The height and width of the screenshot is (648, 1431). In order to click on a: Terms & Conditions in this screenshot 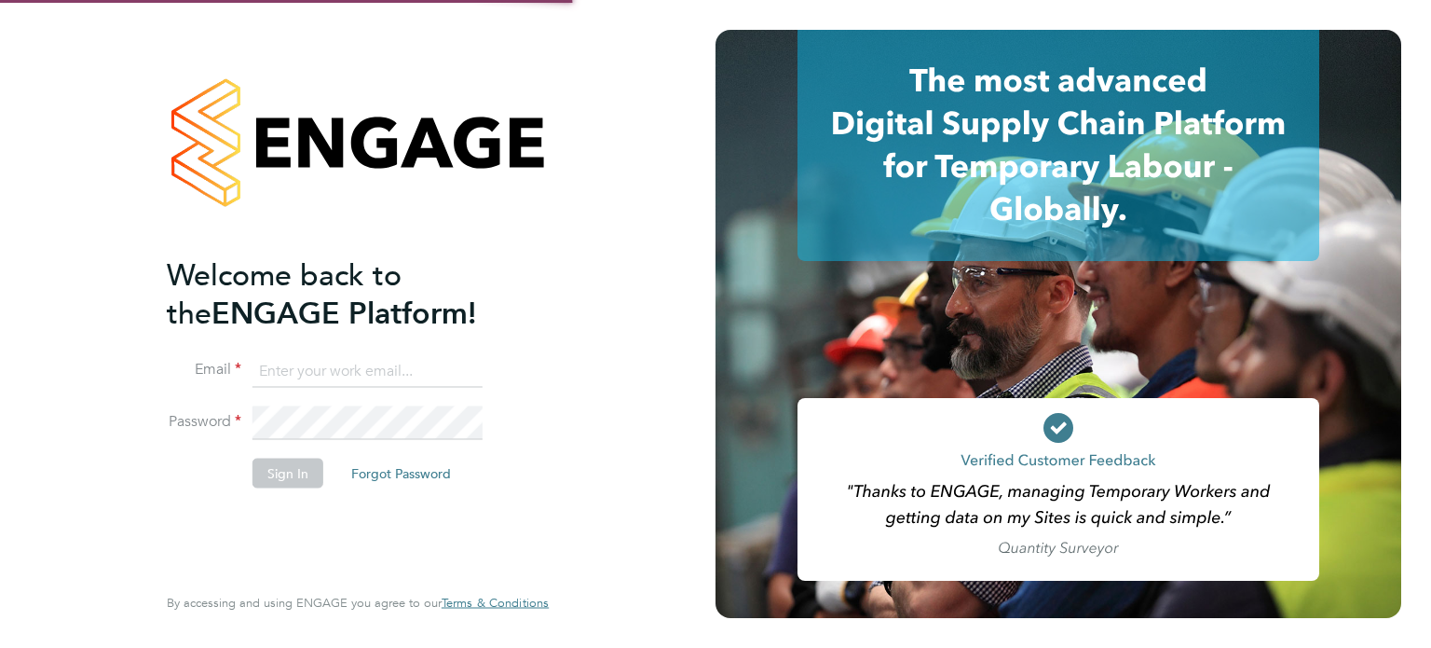, I will do `click(495, 603)`.